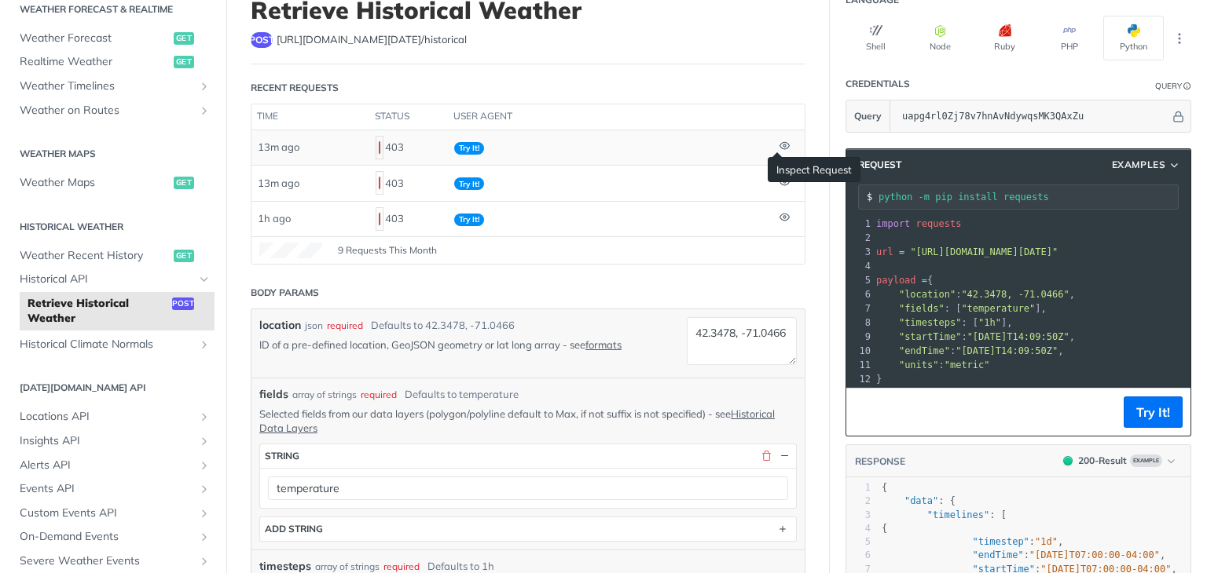  Describe the element at coordinates (409, 117) in the screenshot. I see `th: status` at that location.